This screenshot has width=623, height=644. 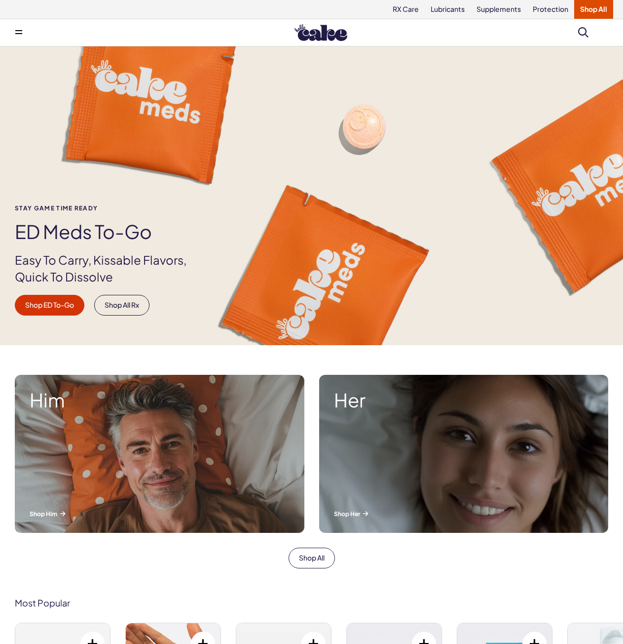 What do you see at coordinates (159, 454) in the screenshot?
I see `a: A man smiling while lying in bed. Him Shop Him` at bounding box center [159, 454].